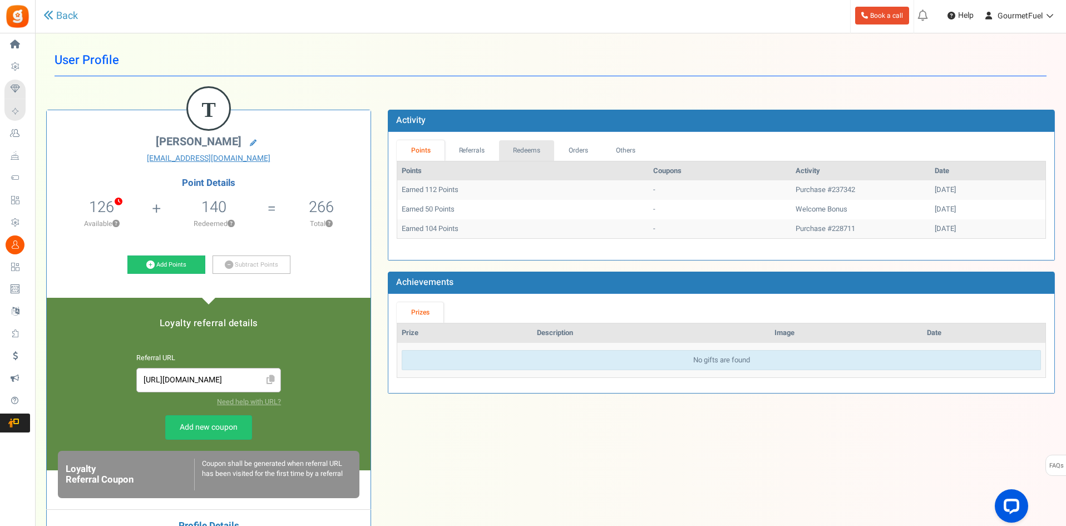 The height and width of the screenshot is (526, 1066). Describe the element at coordinates (721, 360) in the screenshot. I see `div: No gifts are found` at that location.